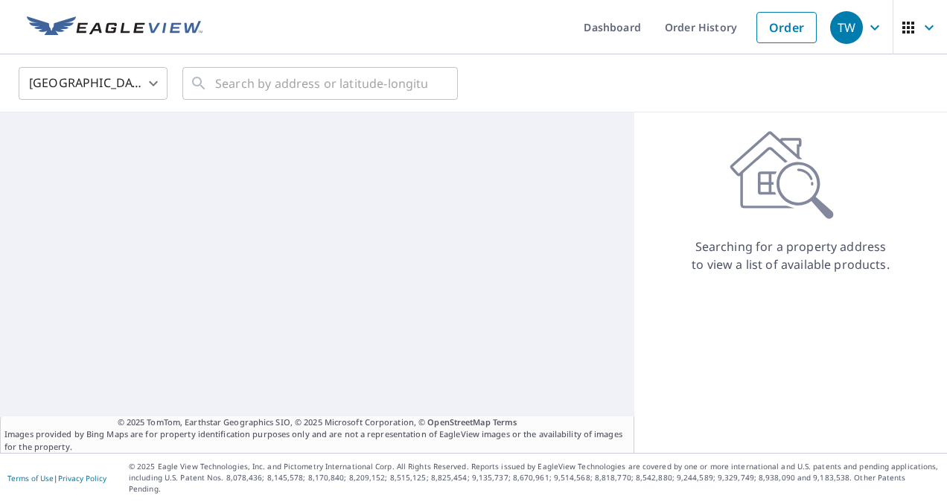  Describe the element at coordinates (31, 478) in the screenshot. I see `a: Terms of Use` at that location.